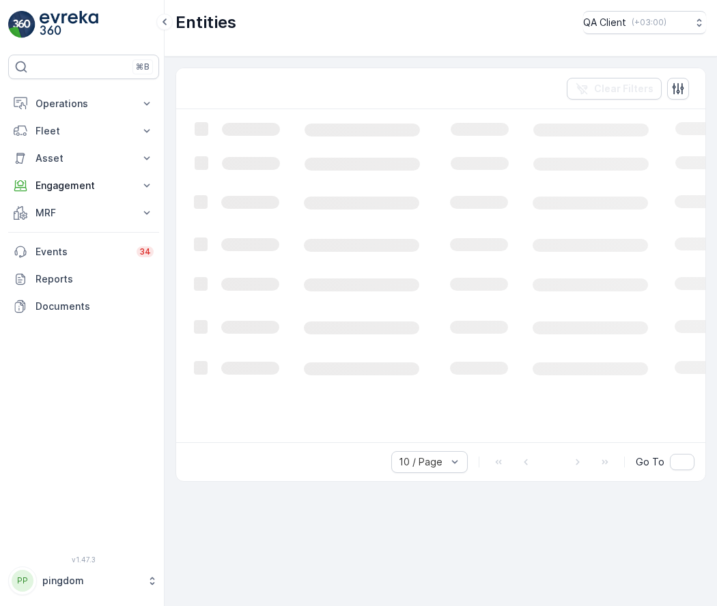  I want to click on img: logo, so click(22, 25).